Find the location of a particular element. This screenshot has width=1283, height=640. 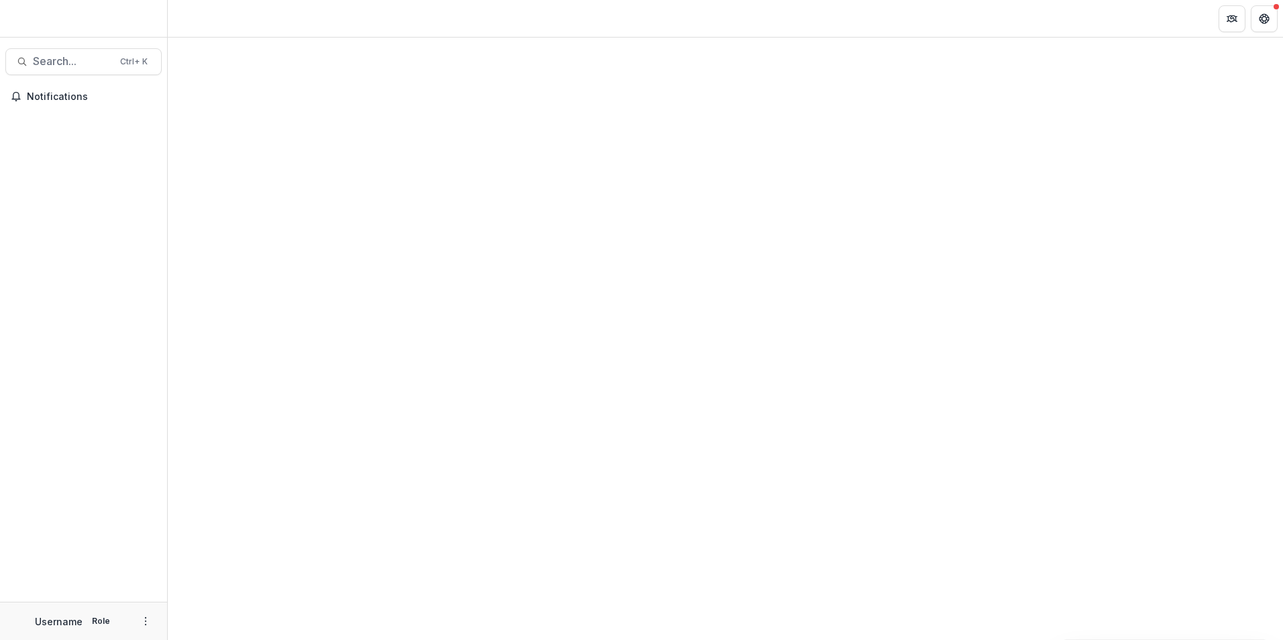

button: More is located at coordinates (146, 621).